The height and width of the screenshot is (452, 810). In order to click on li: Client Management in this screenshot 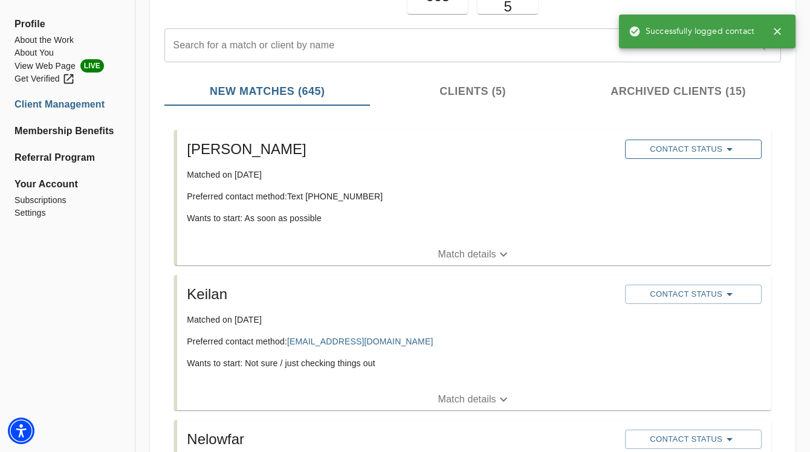, I will do `click(67, 105)`.